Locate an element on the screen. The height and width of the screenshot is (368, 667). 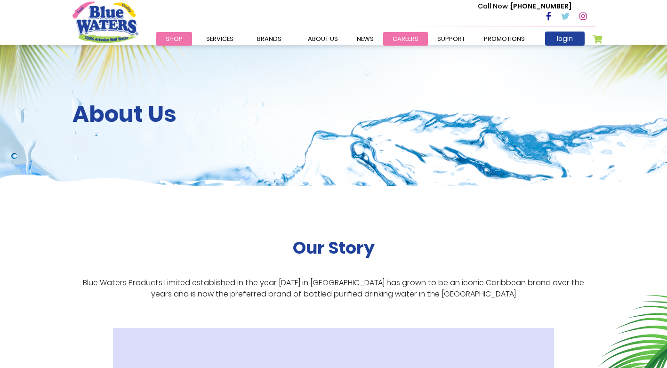
a: about us is located at coordinates (323, 39).